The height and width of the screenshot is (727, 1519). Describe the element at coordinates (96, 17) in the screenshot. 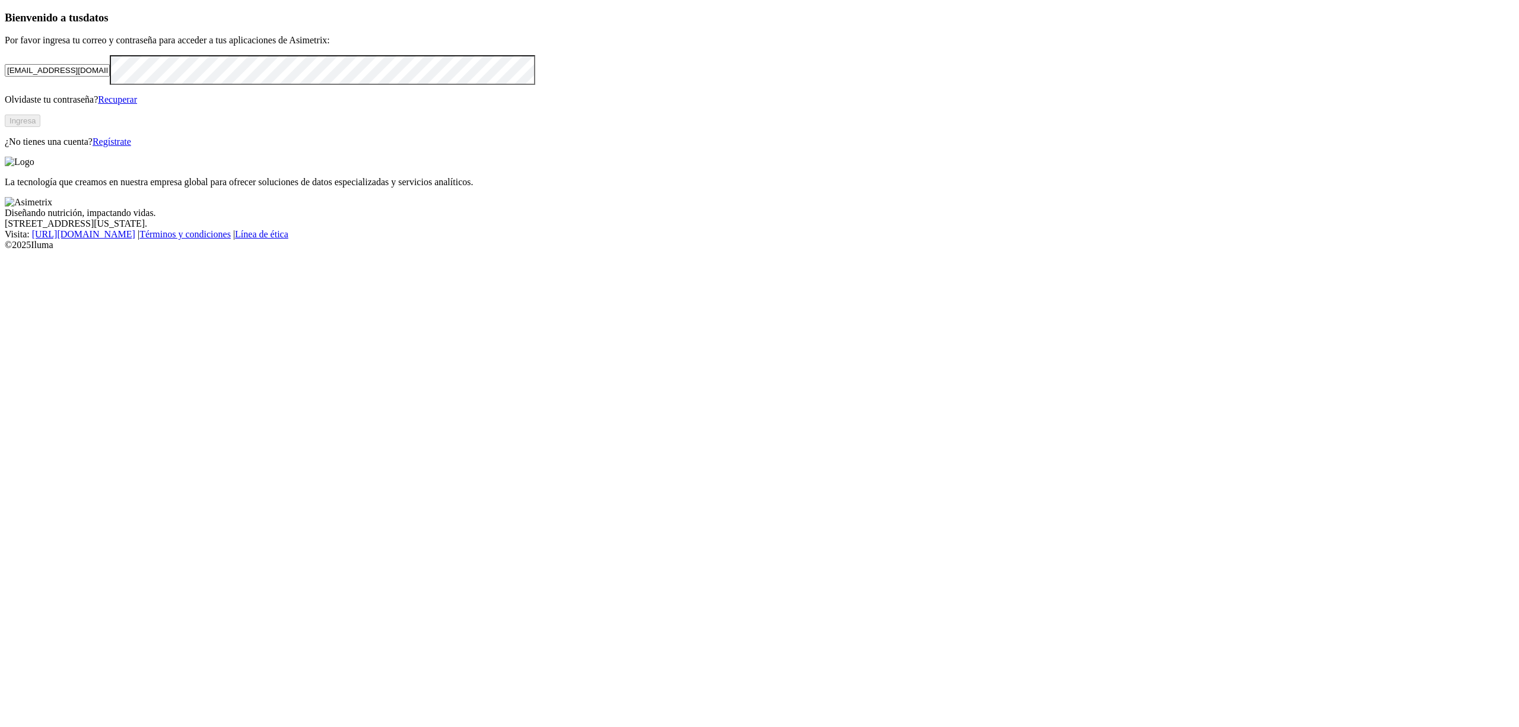

I see `span: datos` at that location.